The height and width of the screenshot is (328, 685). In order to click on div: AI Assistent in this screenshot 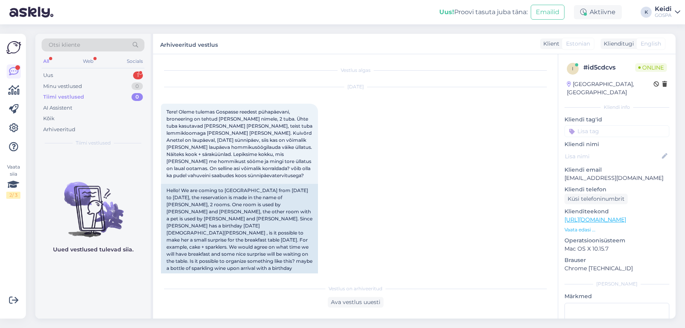, I will do `click(58, 108)`.